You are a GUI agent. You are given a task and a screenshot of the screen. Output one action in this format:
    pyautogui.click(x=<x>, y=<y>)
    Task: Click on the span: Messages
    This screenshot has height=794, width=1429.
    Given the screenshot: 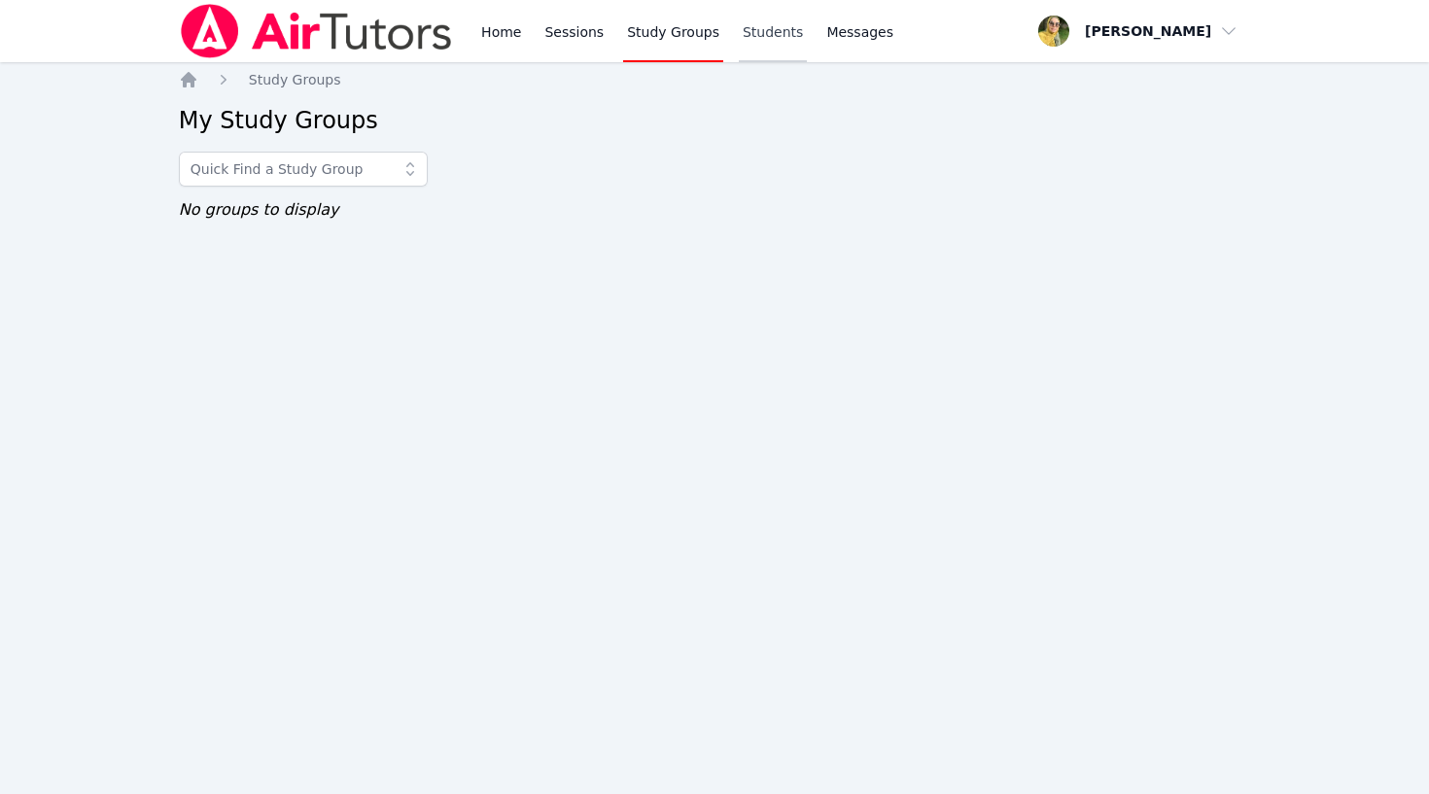 What is the action you would take?
    pyautogui.click(x=860, y=32)
    